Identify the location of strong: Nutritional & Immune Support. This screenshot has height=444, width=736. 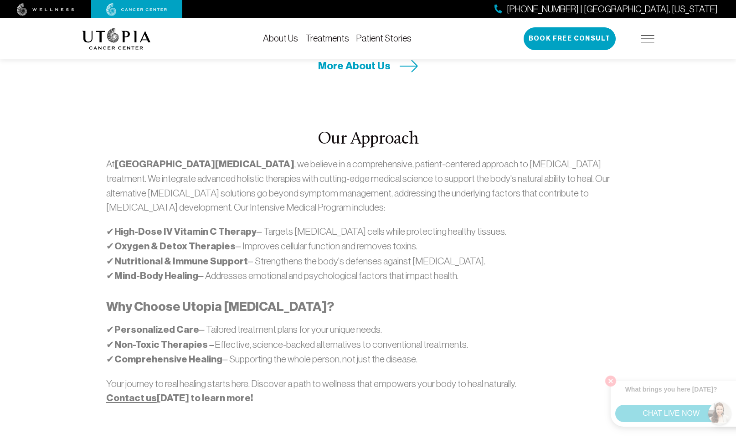
(181, 261).